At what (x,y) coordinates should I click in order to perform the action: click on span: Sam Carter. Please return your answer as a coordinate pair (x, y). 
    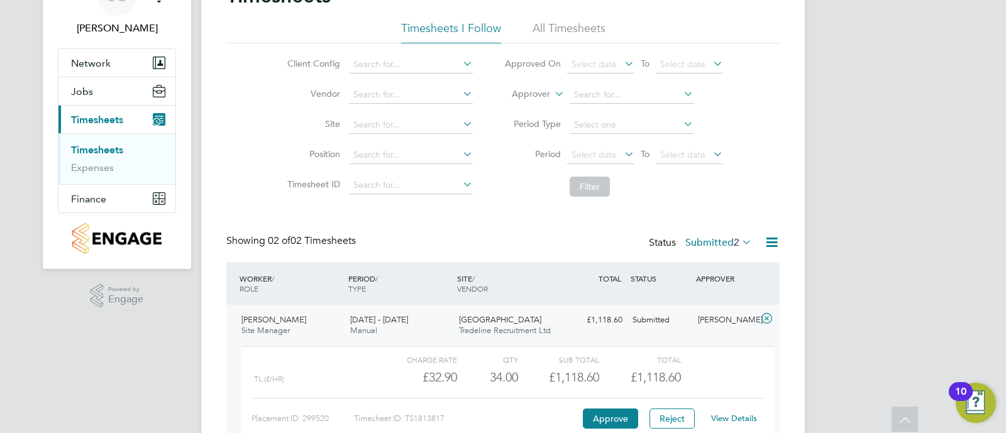
    Looking at the image, I should click on (117, 28).